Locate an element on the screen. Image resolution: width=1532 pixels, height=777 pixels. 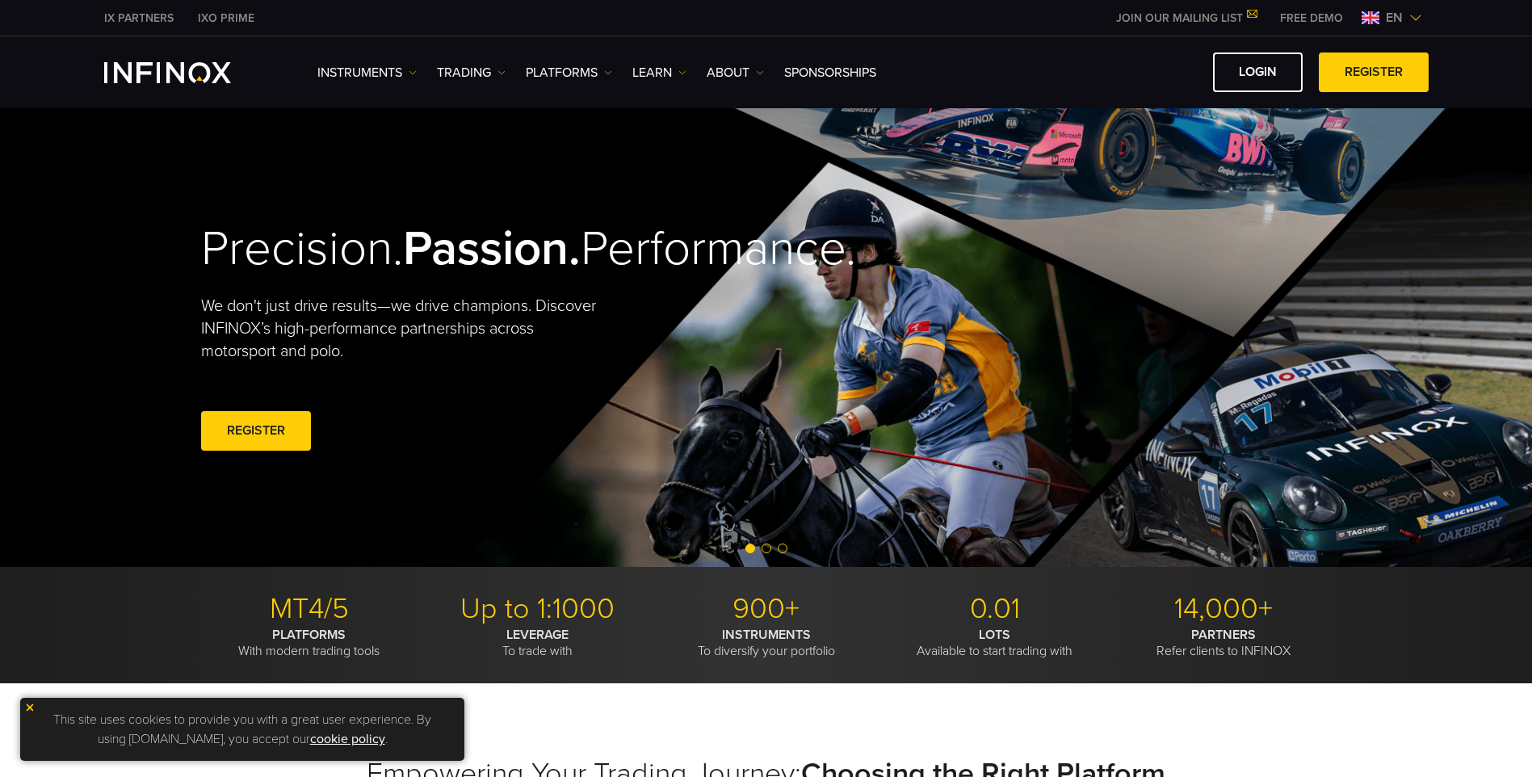
a: Learn is located at coordinates (659, 73).